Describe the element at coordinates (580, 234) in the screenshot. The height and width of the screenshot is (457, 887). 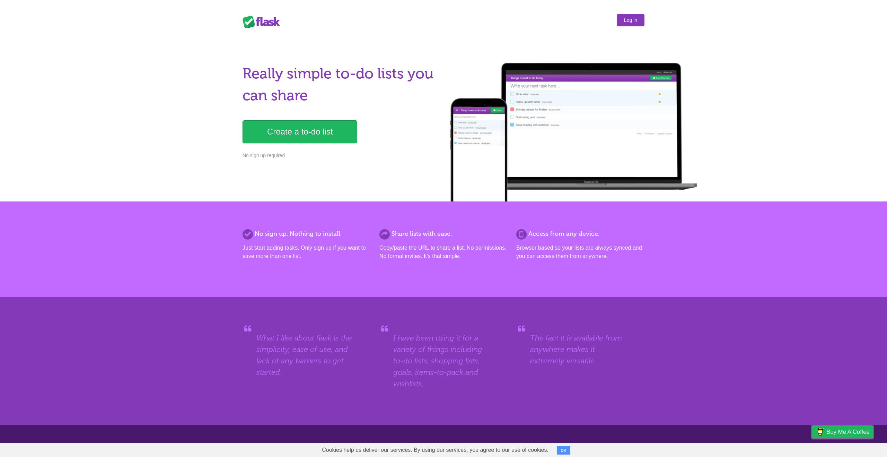
I see `h2: Access from any device.` at that location.